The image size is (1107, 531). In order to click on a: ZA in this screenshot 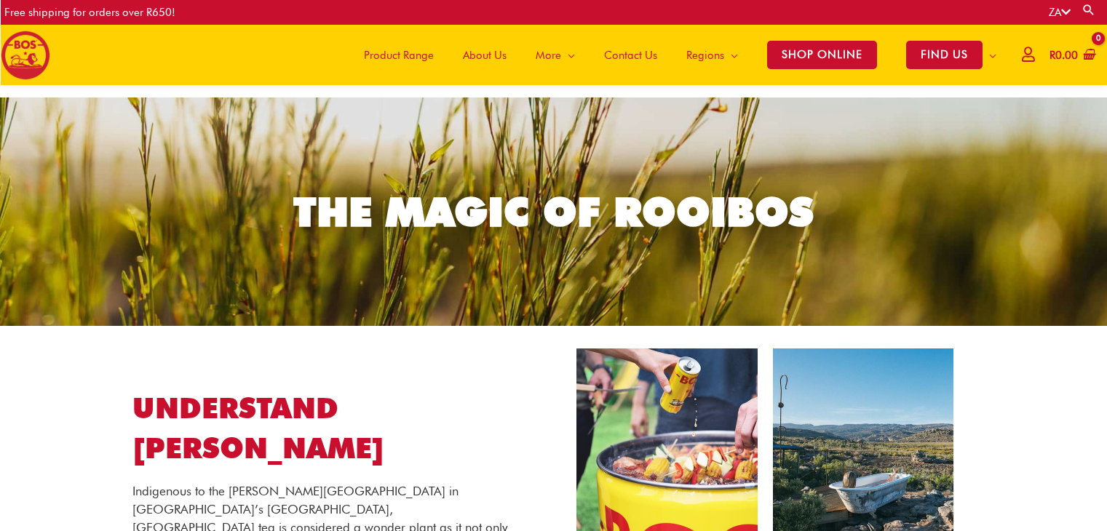, I will do `click(1060, 12)`.